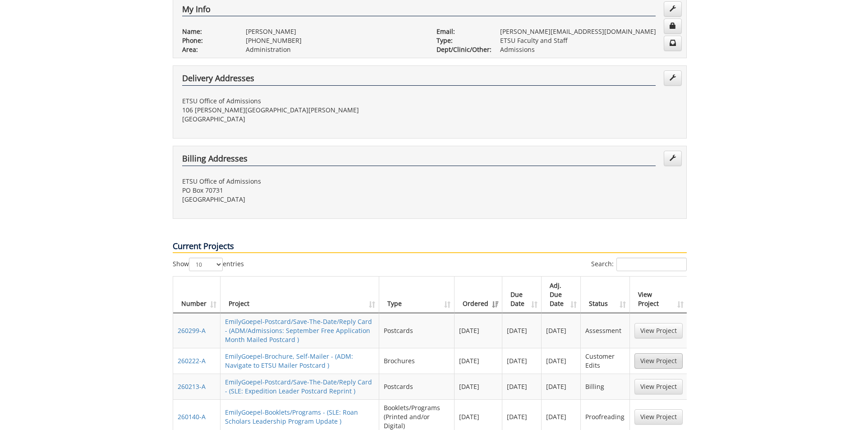  Describe the element at coordinates (417, 294) in the screenshot. I see `th: Type: activate to sort column ascending` at that location.